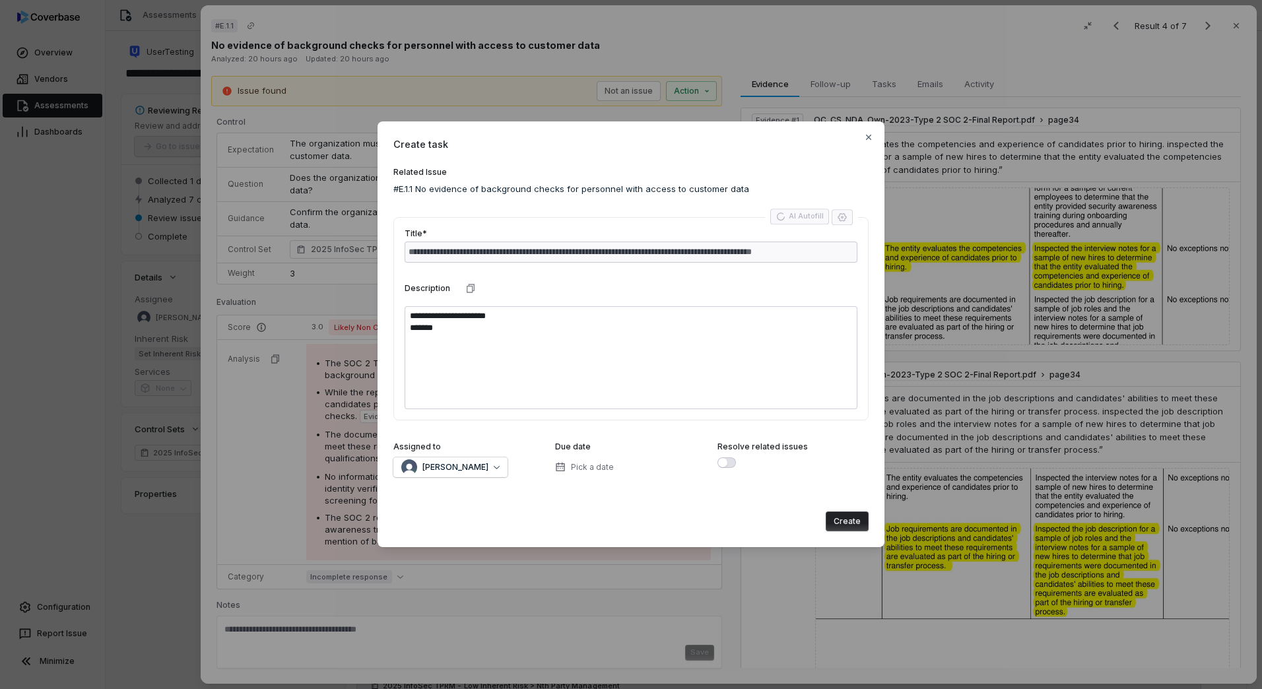 The height and width of the screenshot is (689, 1262). What do you see at coordinates (592, 467) in the screenshot?
I see `span: Pick a date` at bounding box center [592, 467].